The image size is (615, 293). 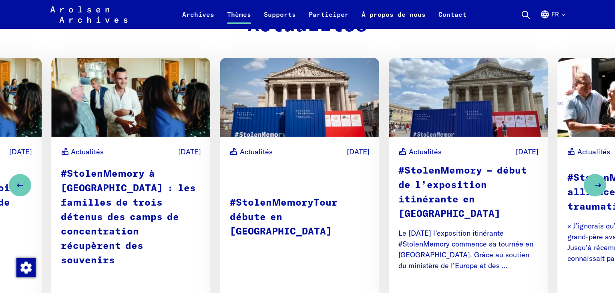 What do you see at coordinates (198, 19) in the screenshot?
I see `a: Archives` at bounding box center [198, 19].